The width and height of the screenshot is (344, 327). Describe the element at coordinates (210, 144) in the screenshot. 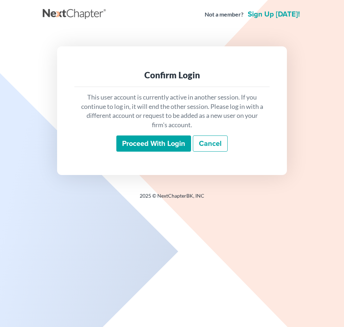

I see `a: Cancel` at that location.